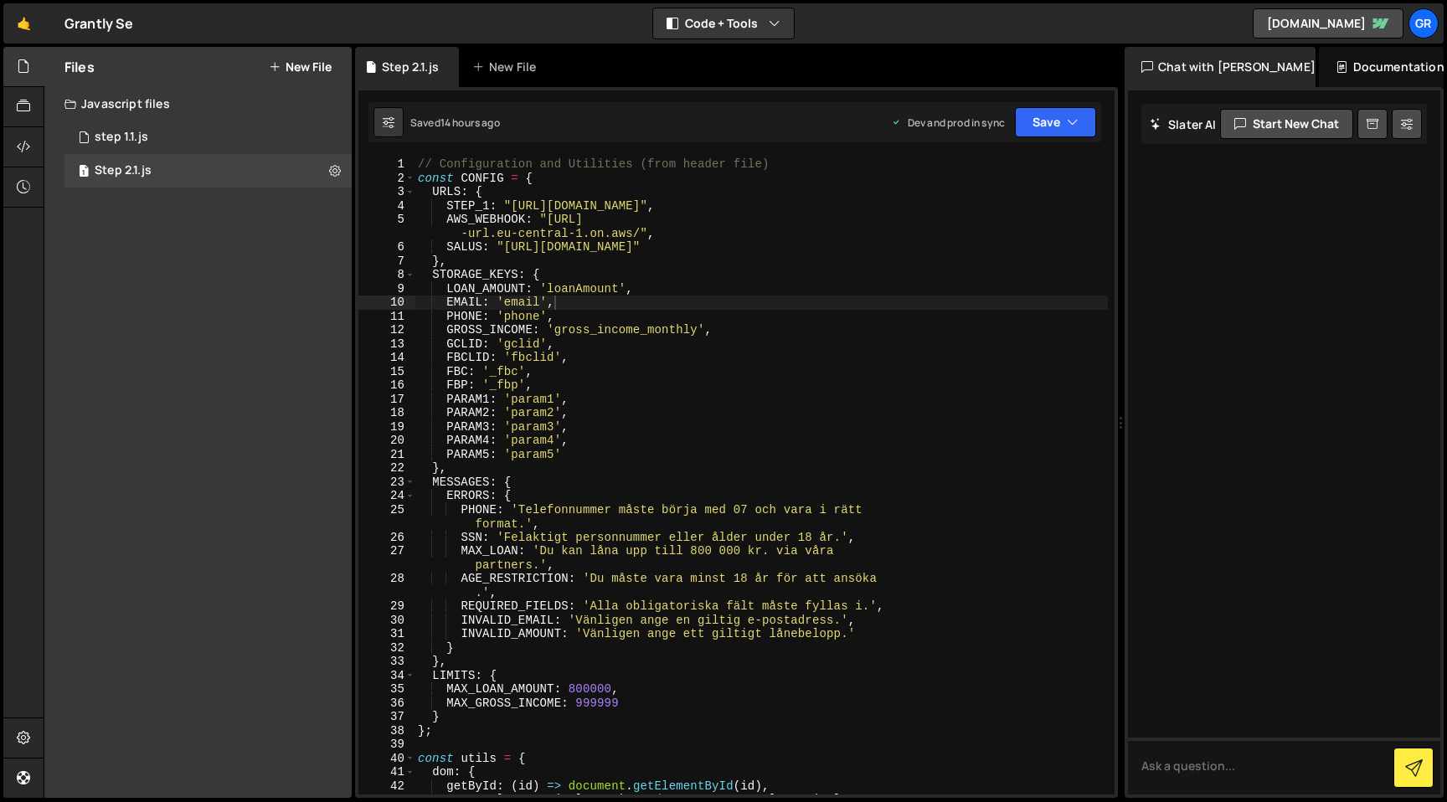 The width and height of the screenshot is (1447, 802). Describe the element at coordinates (387, 413) in the screenshot. I see `div: 18` at that location.